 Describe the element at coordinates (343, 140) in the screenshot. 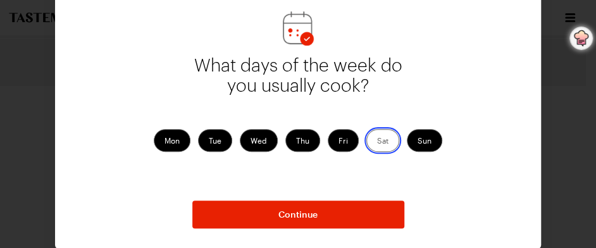

I see `label: Fri` at that location.